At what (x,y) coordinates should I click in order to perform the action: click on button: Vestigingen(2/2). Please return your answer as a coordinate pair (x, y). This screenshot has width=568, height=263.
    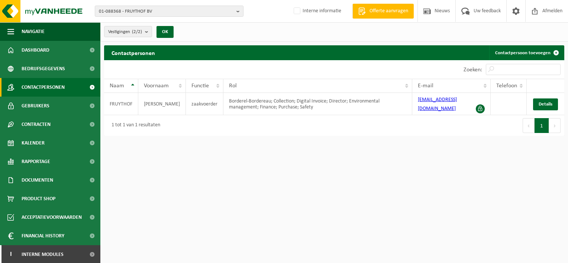
    Looking at the image, I should click on (128, 32).